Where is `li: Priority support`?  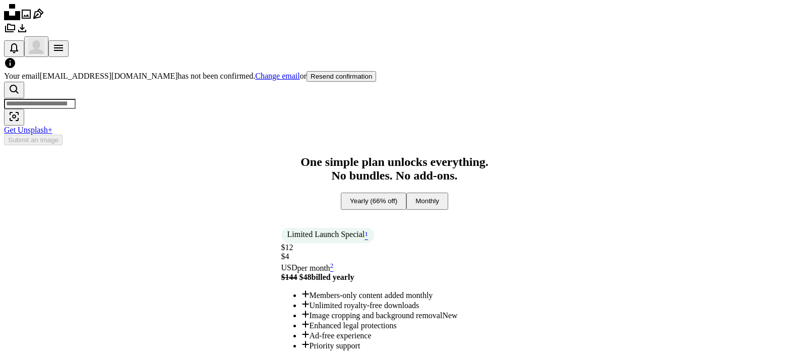 li: Priority support is located at coordinates (405, 345).